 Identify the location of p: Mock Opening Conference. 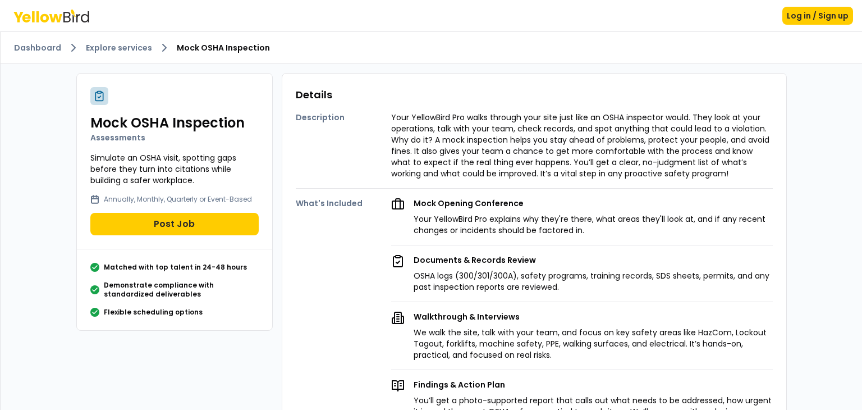
(593, 203).